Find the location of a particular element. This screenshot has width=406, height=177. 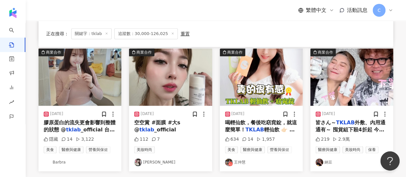

span: 繁體中文 is located at coordinates (316, 10).